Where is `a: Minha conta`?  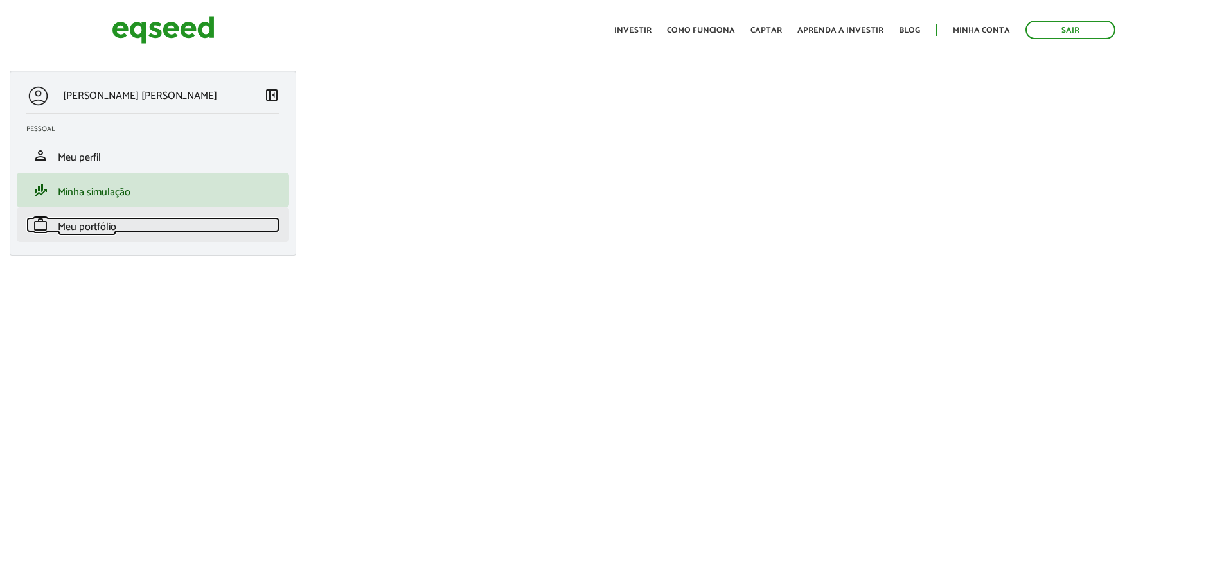
a: Minha conta is located at coordinates (981, 30).